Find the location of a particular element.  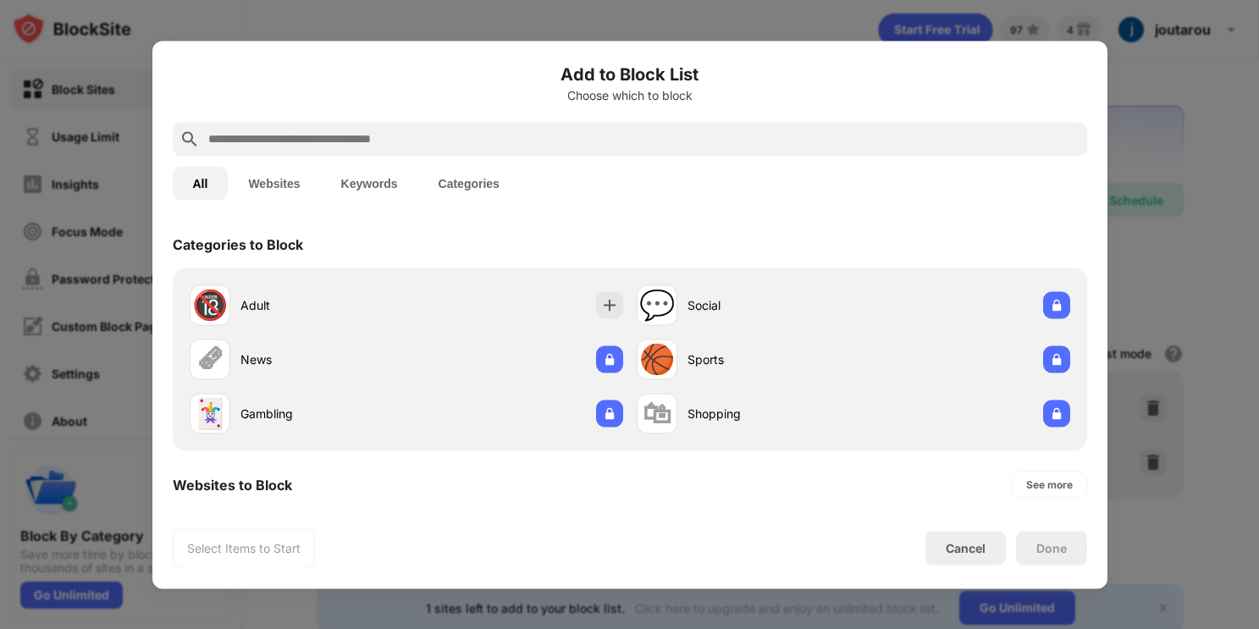

div: Gambling is located at coordinates (323, 413).